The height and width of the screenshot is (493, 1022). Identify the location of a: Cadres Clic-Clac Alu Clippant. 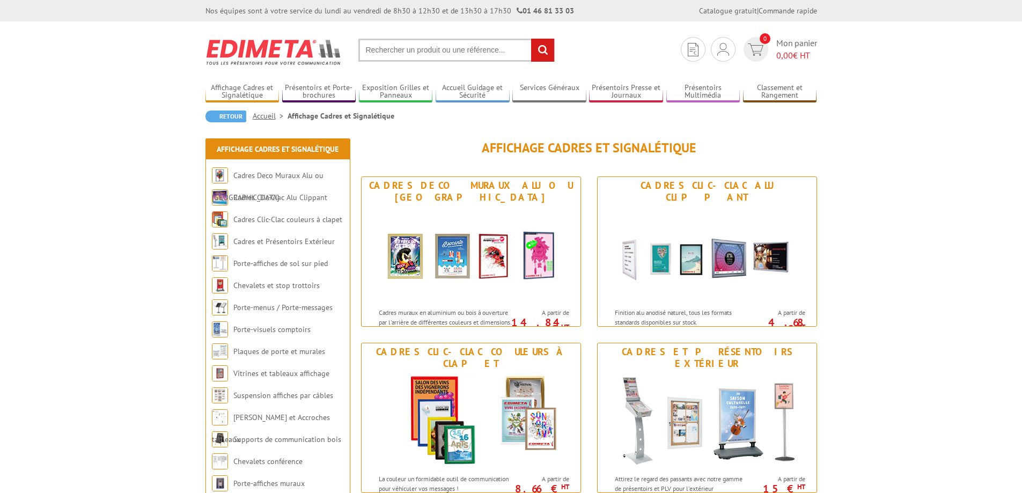
(280, 198).